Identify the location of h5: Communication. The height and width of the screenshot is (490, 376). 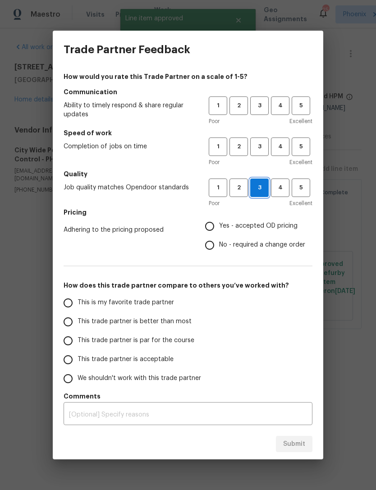
(188, 92).